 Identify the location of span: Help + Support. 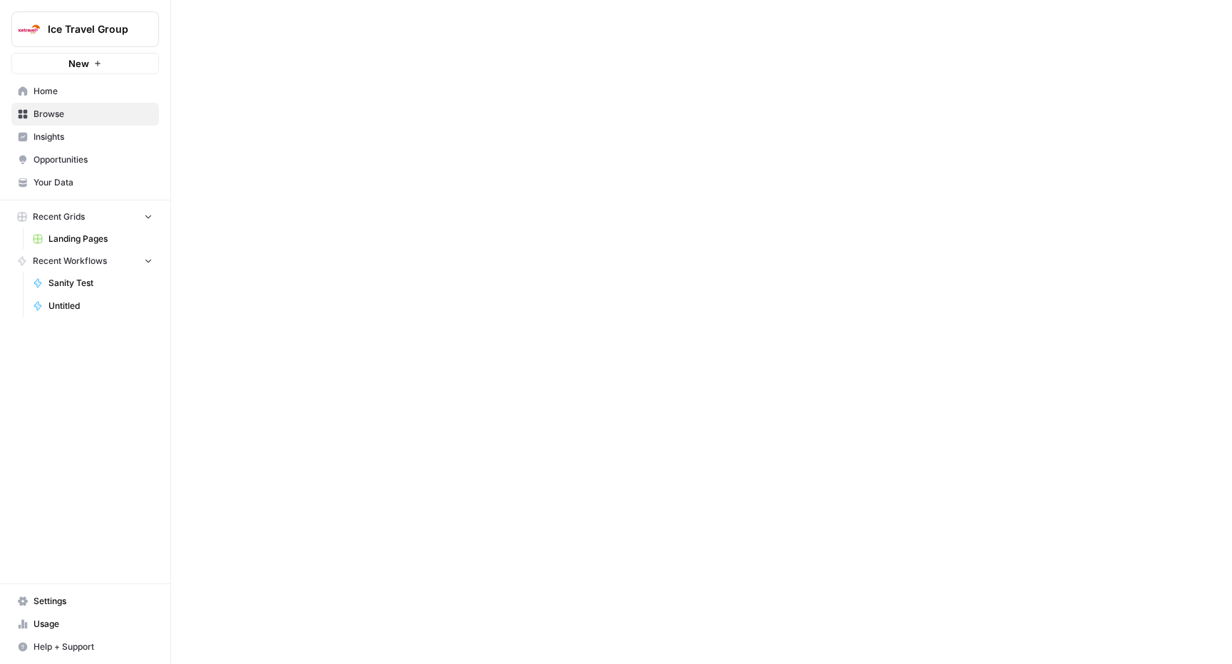
(93, 647).